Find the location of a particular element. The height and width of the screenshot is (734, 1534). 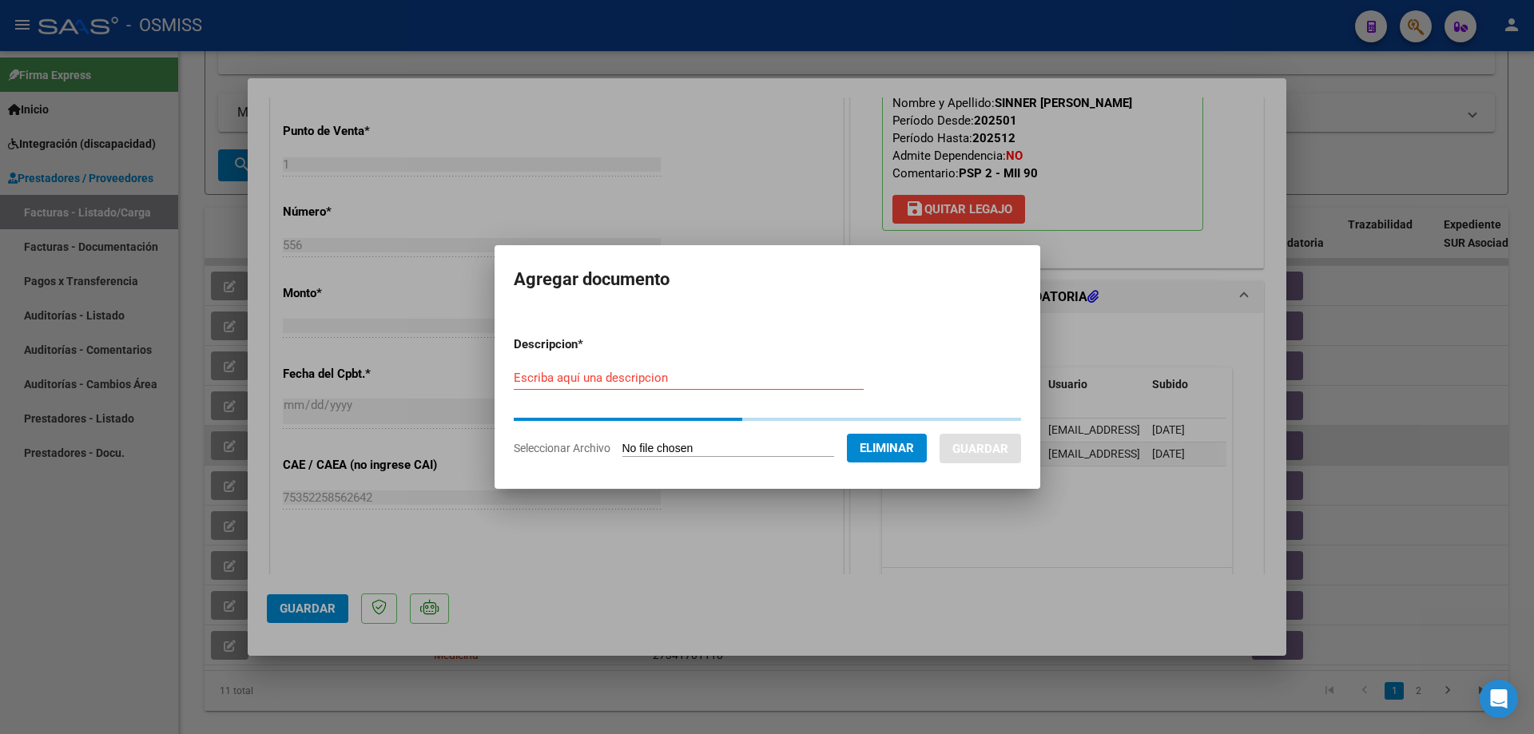

button: Guardar is located at coordinates (980, 448).